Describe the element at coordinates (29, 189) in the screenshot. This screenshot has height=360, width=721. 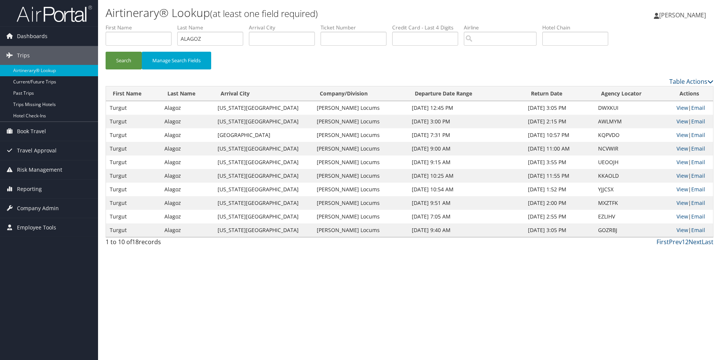
I see `span: Reporting` at that location.